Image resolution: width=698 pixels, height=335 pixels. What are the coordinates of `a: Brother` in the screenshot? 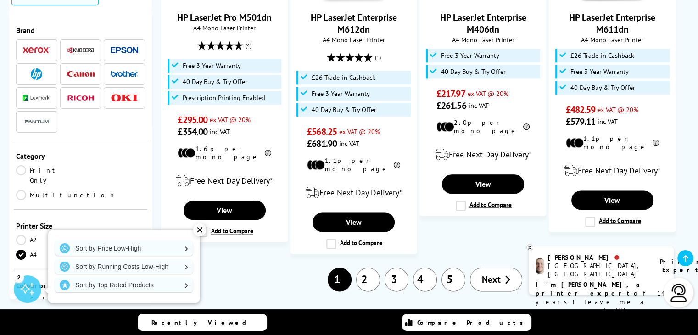 It's located at (124, 74).